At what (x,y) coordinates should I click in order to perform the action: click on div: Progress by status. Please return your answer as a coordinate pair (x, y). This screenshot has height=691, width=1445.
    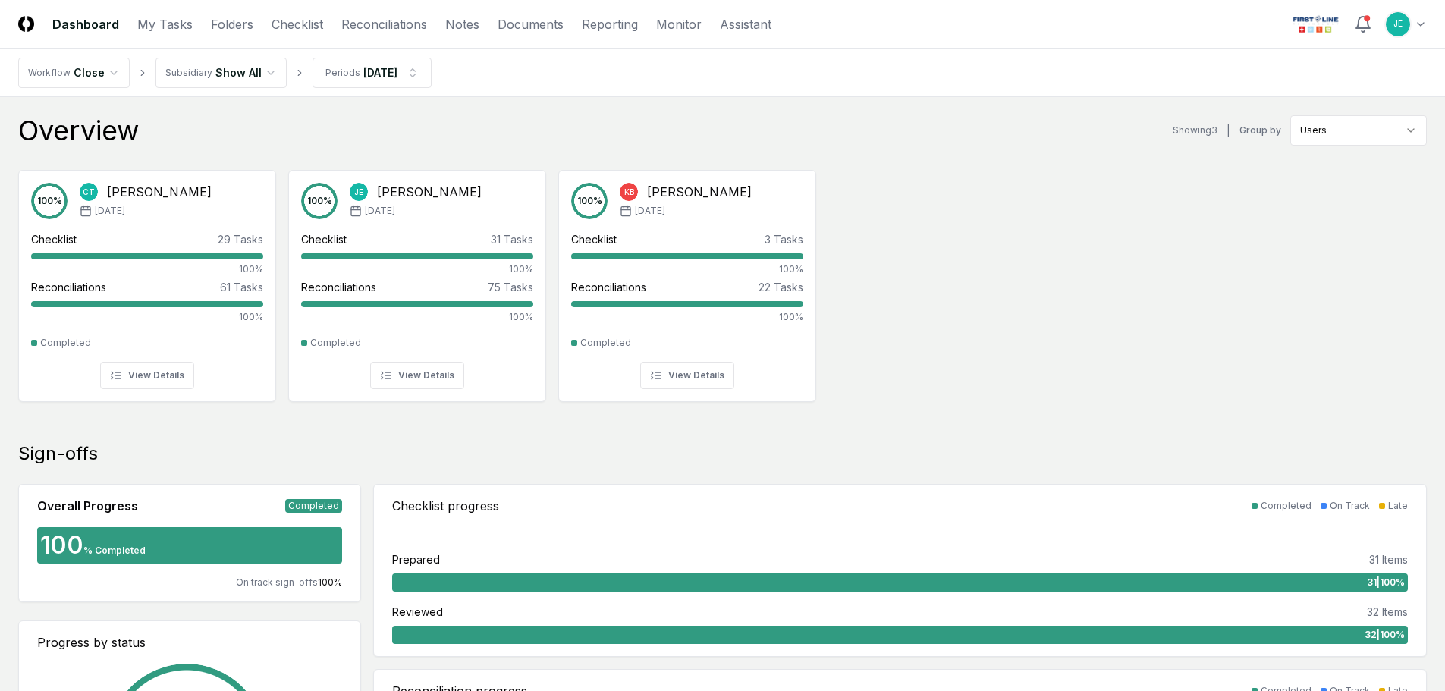
    Looking at the image, I should click on (190, 642).